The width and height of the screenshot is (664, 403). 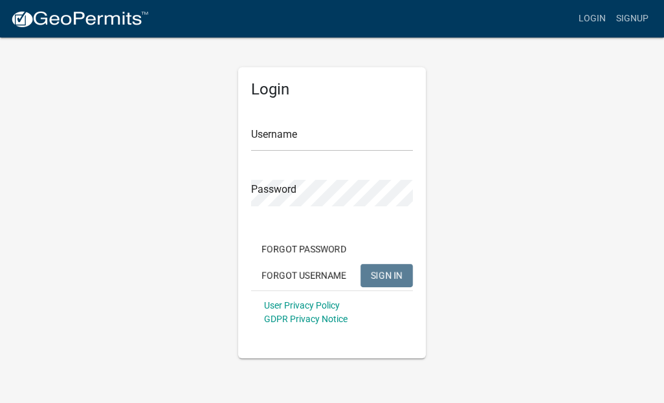 What do you see at coordinates (301, 305) in the screenshot?
I see `a: User Privacy Policy` at bounding box center [301, 305].